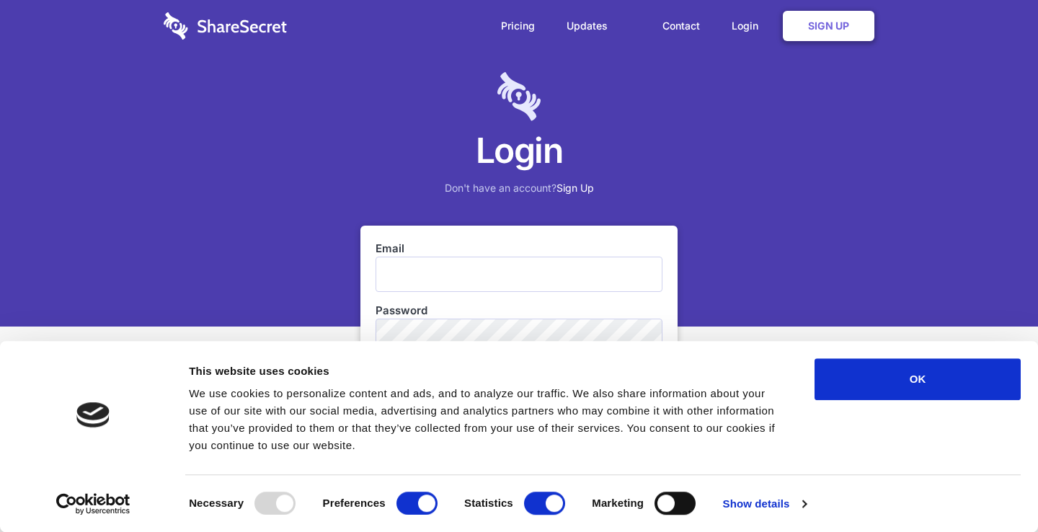 The height and width of the screenshot is (532, 1038). What do you see at coordinates (93, 415) in the screenshot?
I see `img: logo` at bounding box center [93, 415].